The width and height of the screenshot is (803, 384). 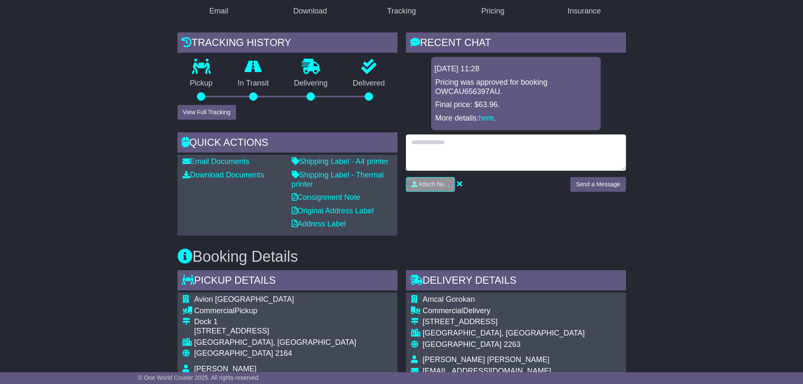 What do you see at coordinates (516, 87) in the screenshot?
I see `p: Pricing was approved for booking OWCAU656397AU.` at bounding box center [516, 87].